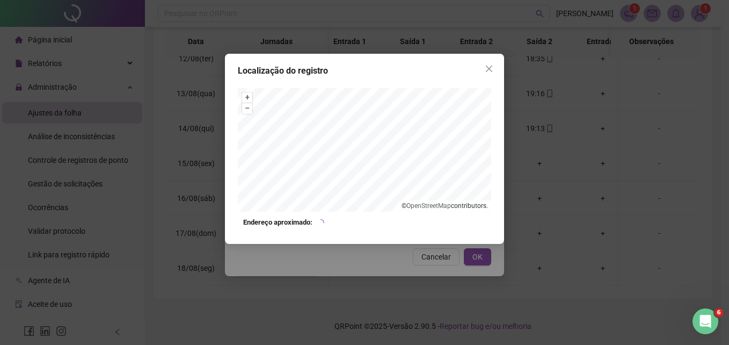 Image resolution: width=729 pixels, height=345 pixels. What do you see at coordinates (320, 222) in the screenshot?
I see `span: loading` at bounding box center [320, 222].